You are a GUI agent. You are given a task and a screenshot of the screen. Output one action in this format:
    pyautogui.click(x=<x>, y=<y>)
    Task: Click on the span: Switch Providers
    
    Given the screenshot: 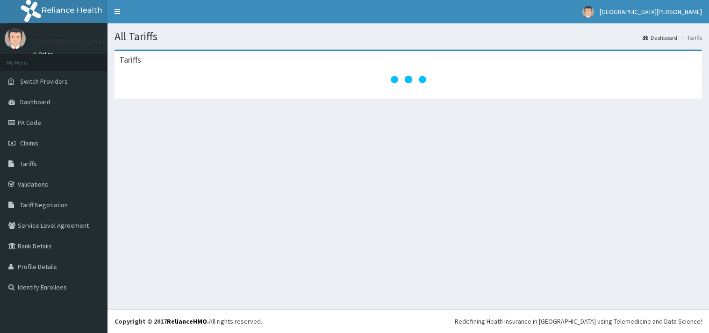 What is the action you would take?
    pyautogui.click(x=44, y=81)
    